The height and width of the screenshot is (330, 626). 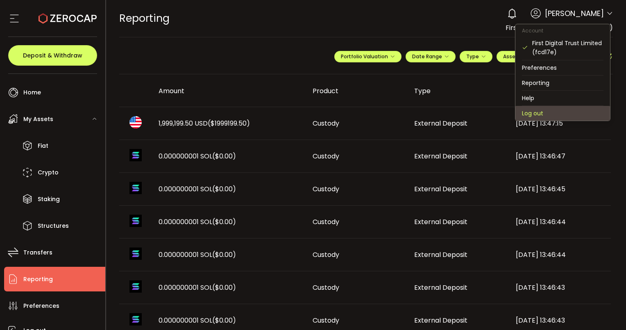 What do you see at coordinates (38, 252) in the screenshot?
I see `span: Transfers` at bounding box center [38, 252].